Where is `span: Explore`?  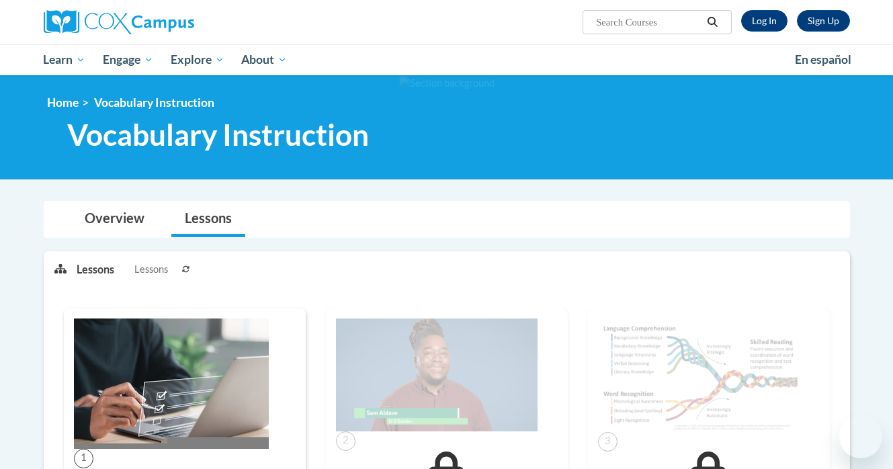 span: Explore is located at coordinates (197, 60).